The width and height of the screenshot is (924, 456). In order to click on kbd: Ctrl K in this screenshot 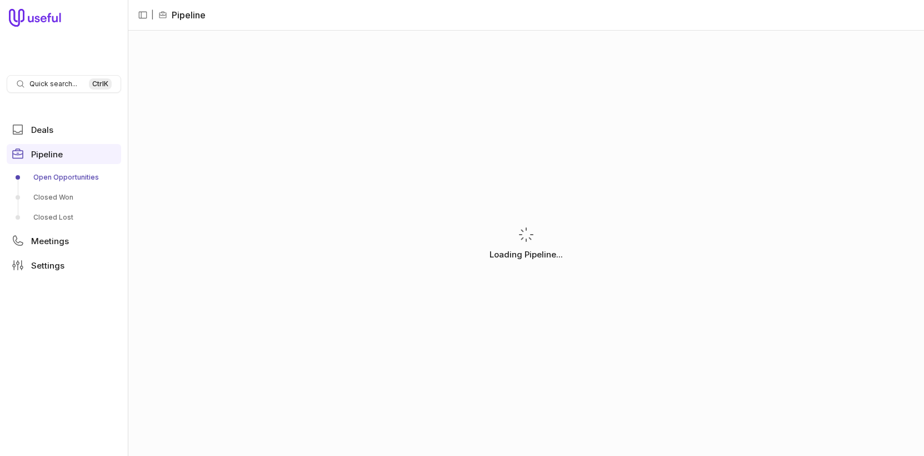, I will do `click(100, 84)`.